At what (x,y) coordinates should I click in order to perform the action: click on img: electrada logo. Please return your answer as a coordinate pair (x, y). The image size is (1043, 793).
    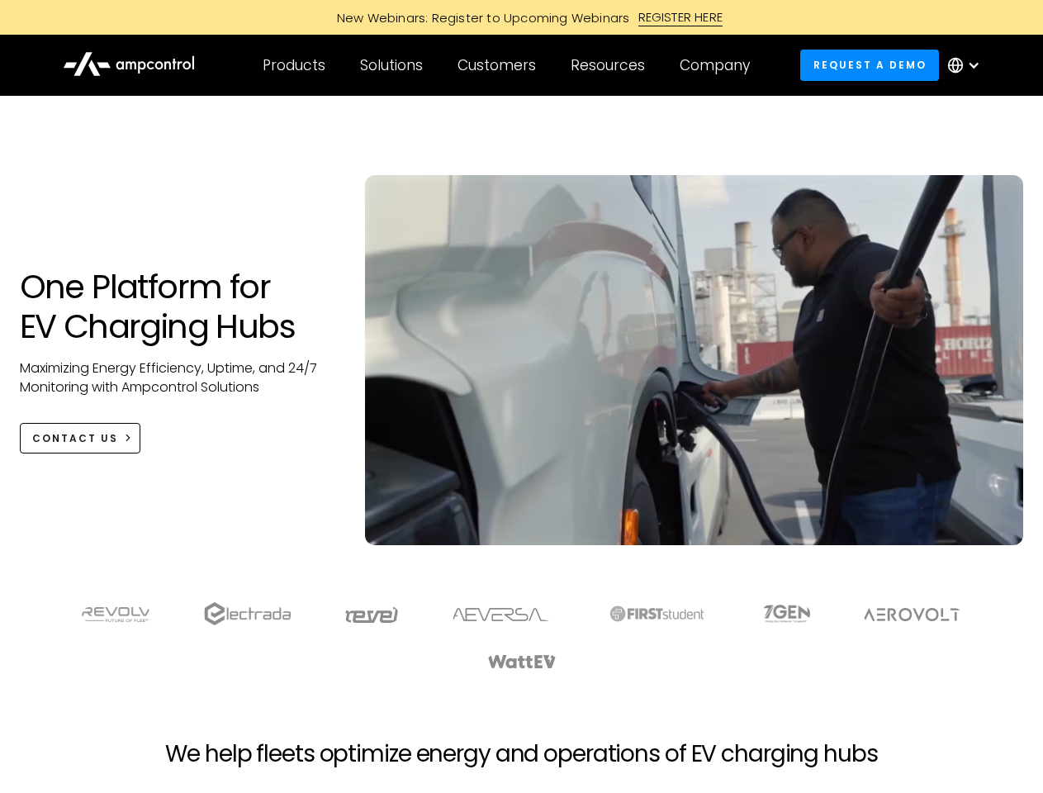
    Looking at the image, I should click on (247, 613).